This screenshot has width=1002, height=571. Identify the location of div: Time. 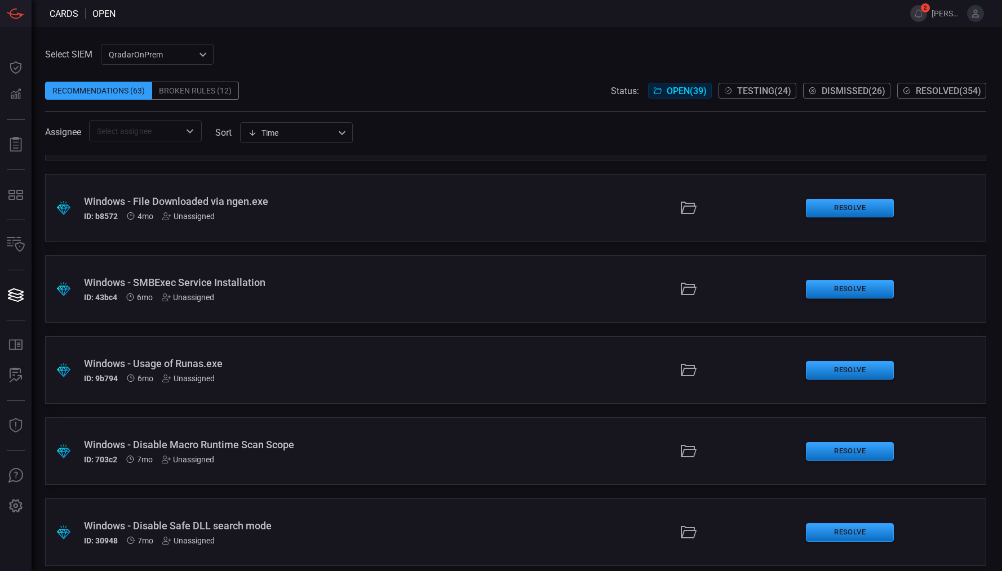
(291, 133).